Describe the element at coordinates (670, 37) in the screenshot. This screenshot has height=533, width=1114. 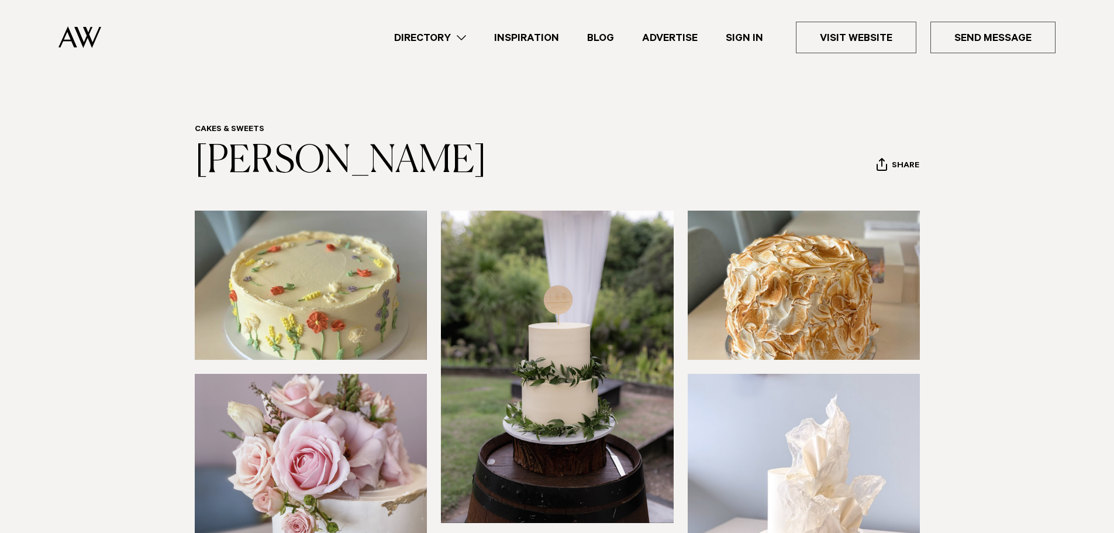
I see `a: Advertise` at that location.